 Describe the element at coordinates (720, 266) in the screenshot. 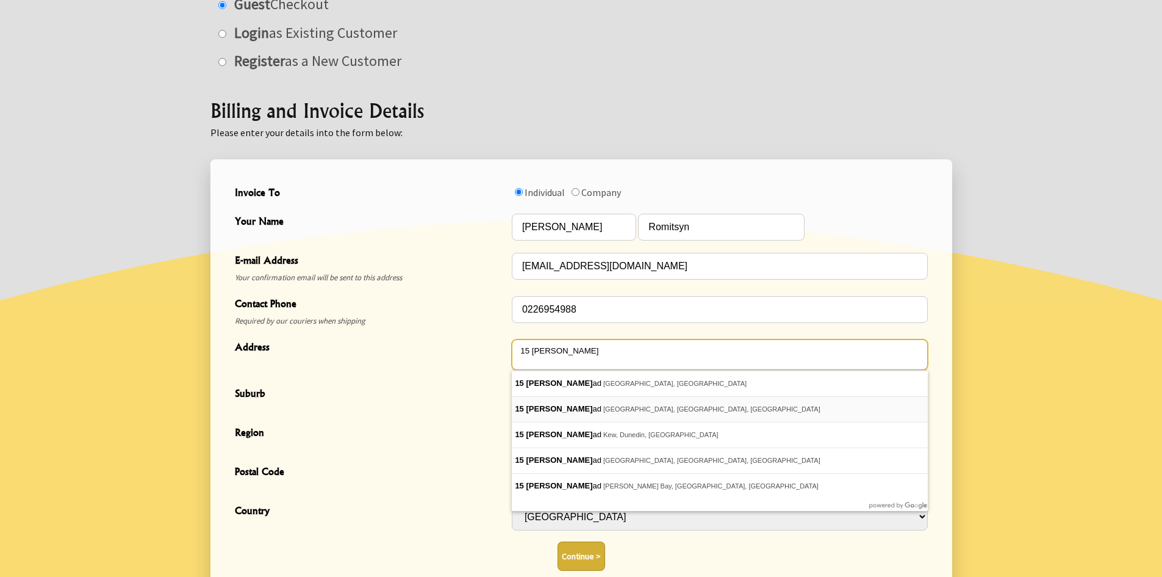

I see `input: E-mail Address` at that location.